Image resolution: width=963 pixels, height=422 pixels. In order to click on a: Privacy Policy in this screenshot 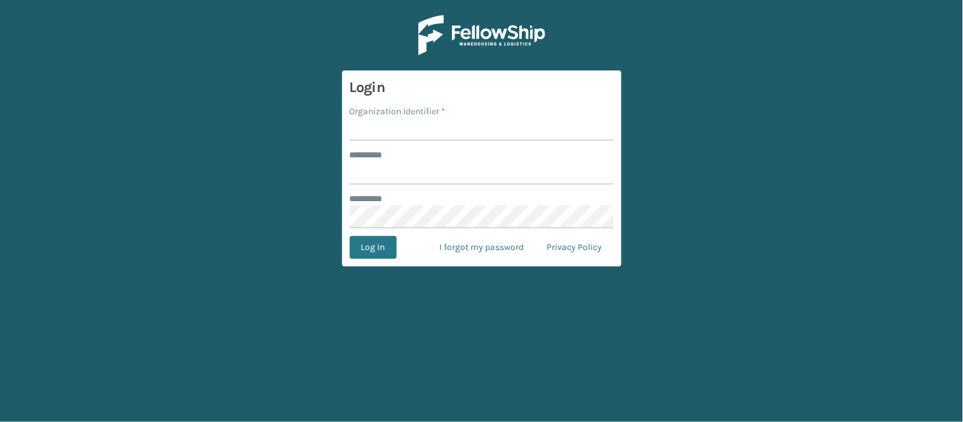, I will do `click(575, 248)`.